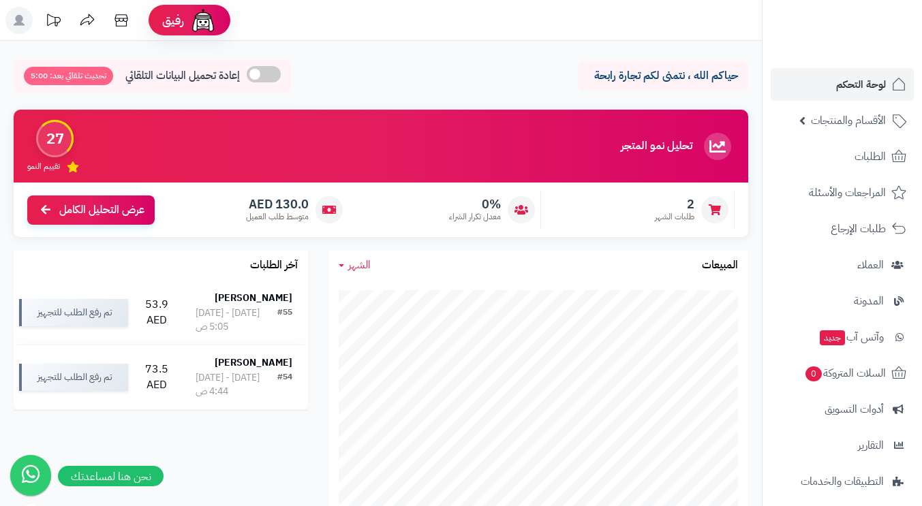 Image resolution: width=922 pixels, height=506 pixels. Describe the element at coordinates (842, 157) in the screenshot. I see `a: الطلبات` at that location.